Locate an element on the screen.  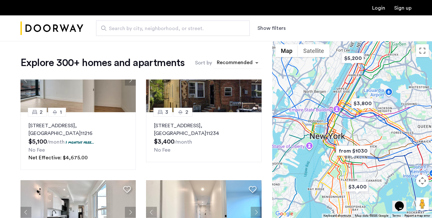
a: Login is located at coordinates (379, 8).